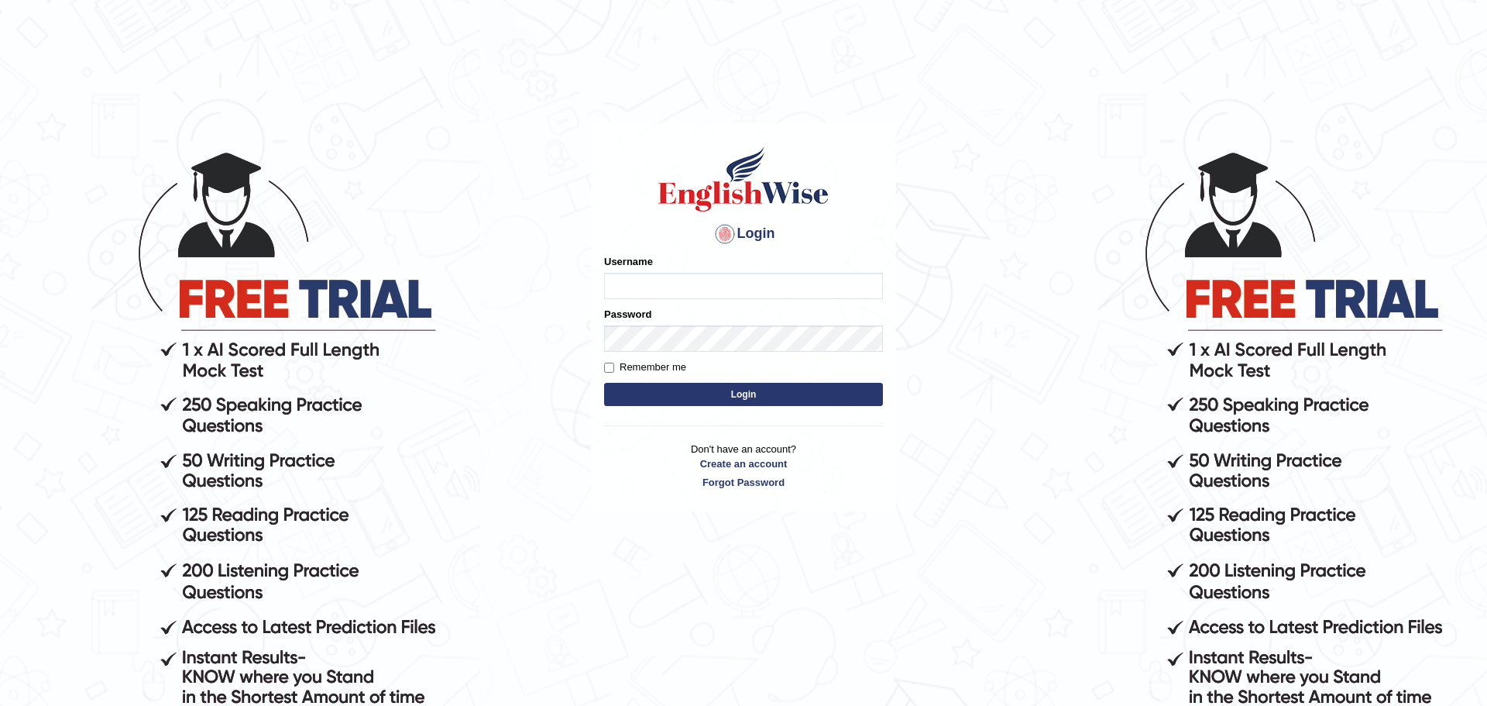 The width and height of the screenshot is (1487, 706). I want to click on p: Don't have an account?, so click(744, 465).